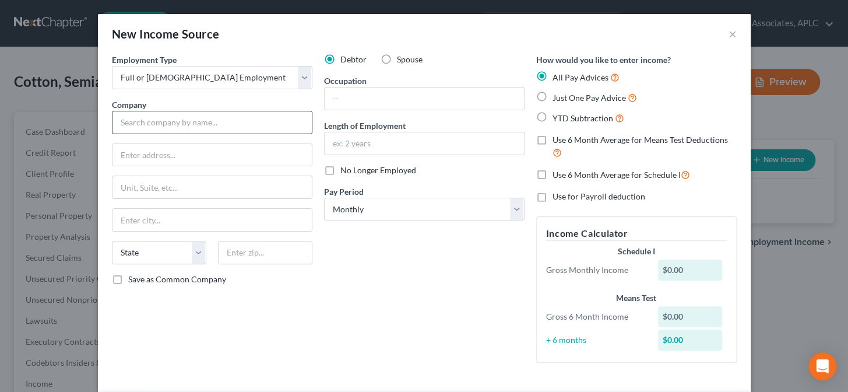 This screenshot has height=392, width=848. Describe the element at coordinates (596, 316) in the screenshot. I see `div: Gross 6 Month Income` at that location.